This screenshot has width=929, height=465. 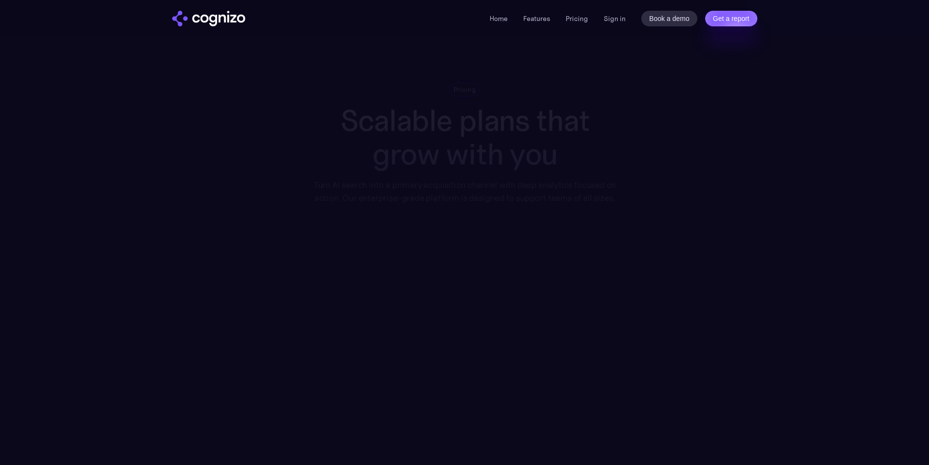 I want to click on a: home, so click(x=209, y=19).